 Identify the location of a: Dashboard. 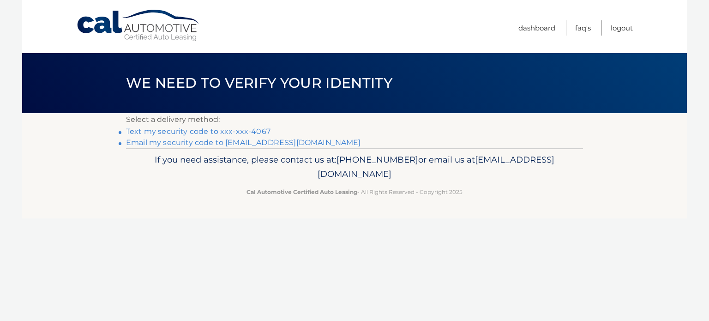
(537, 28).